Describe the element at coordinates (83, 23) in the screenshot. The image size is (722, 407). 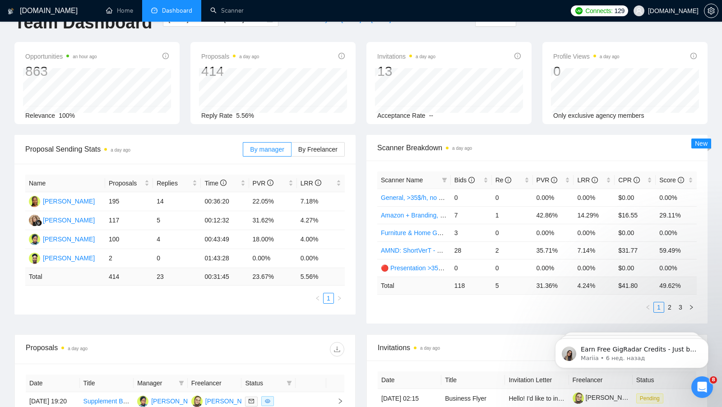
I see `h1: Team Dashboard` at that location.